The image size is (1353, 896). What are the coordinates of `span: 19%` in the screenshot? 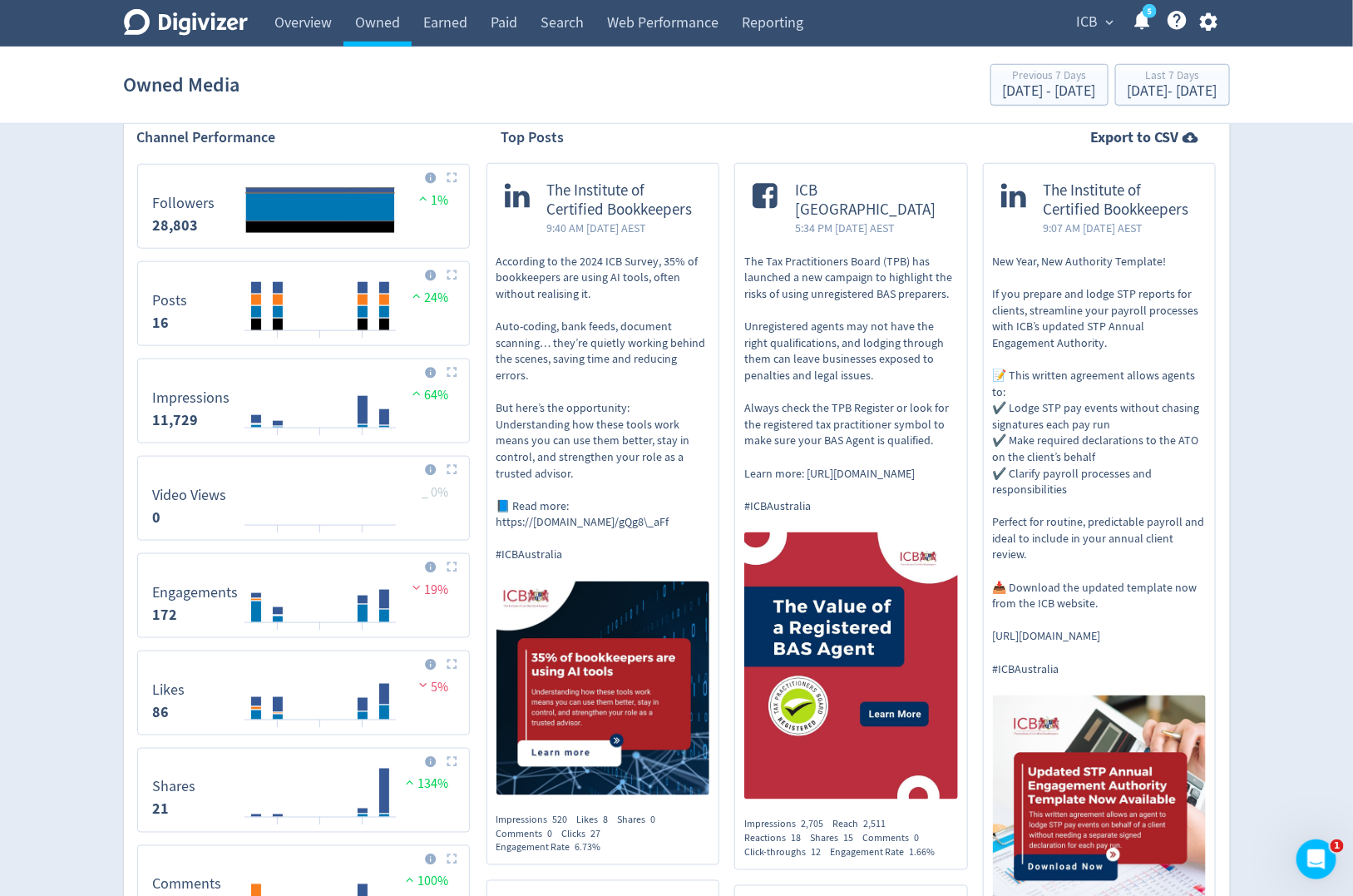 It's located at (428, 589).